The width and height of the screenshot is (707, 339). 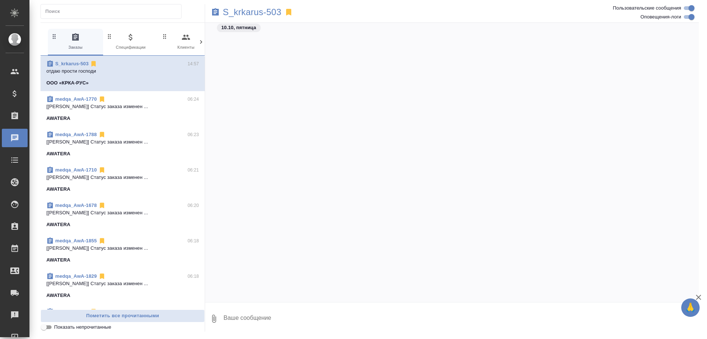 I want to click on p: ООО «КРКА-РУС», so click(x=67, y=83).